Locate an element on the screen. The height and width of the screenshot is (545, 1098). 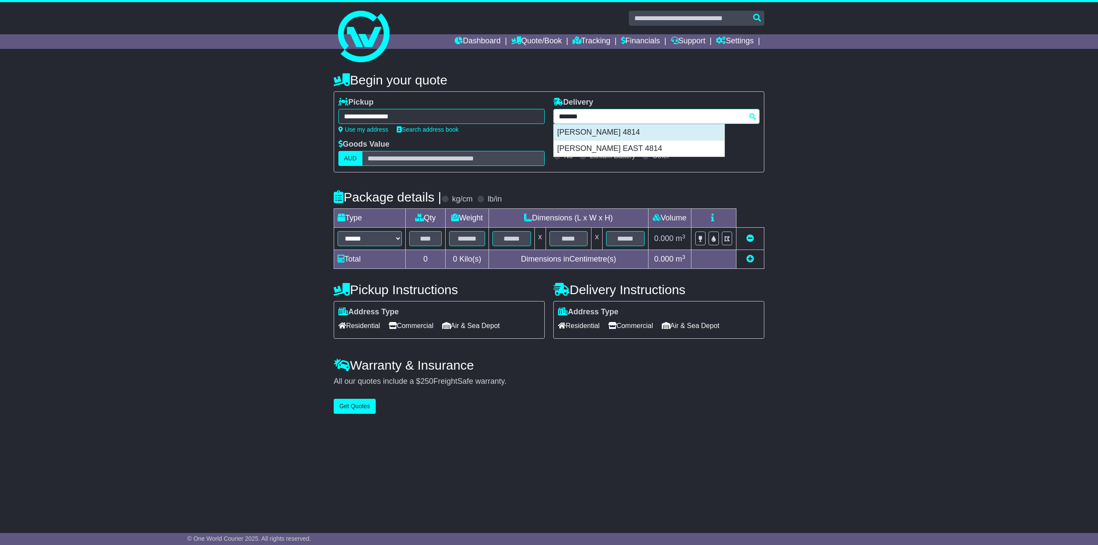
td: 0 is located at coordinates (426, 260).